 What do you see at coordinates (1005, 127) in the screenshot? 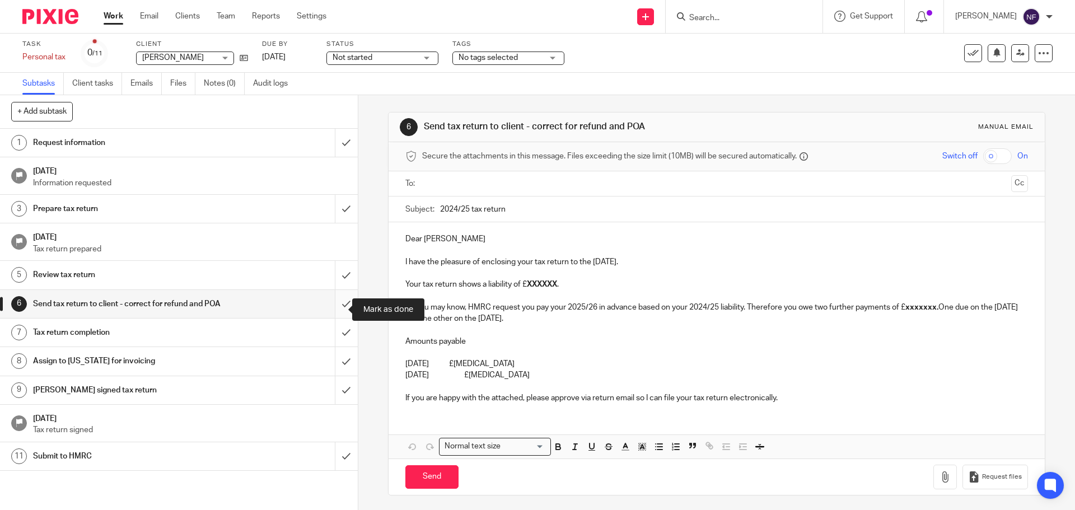
I see `div: Manual email` at bounding box center [1005, 127].